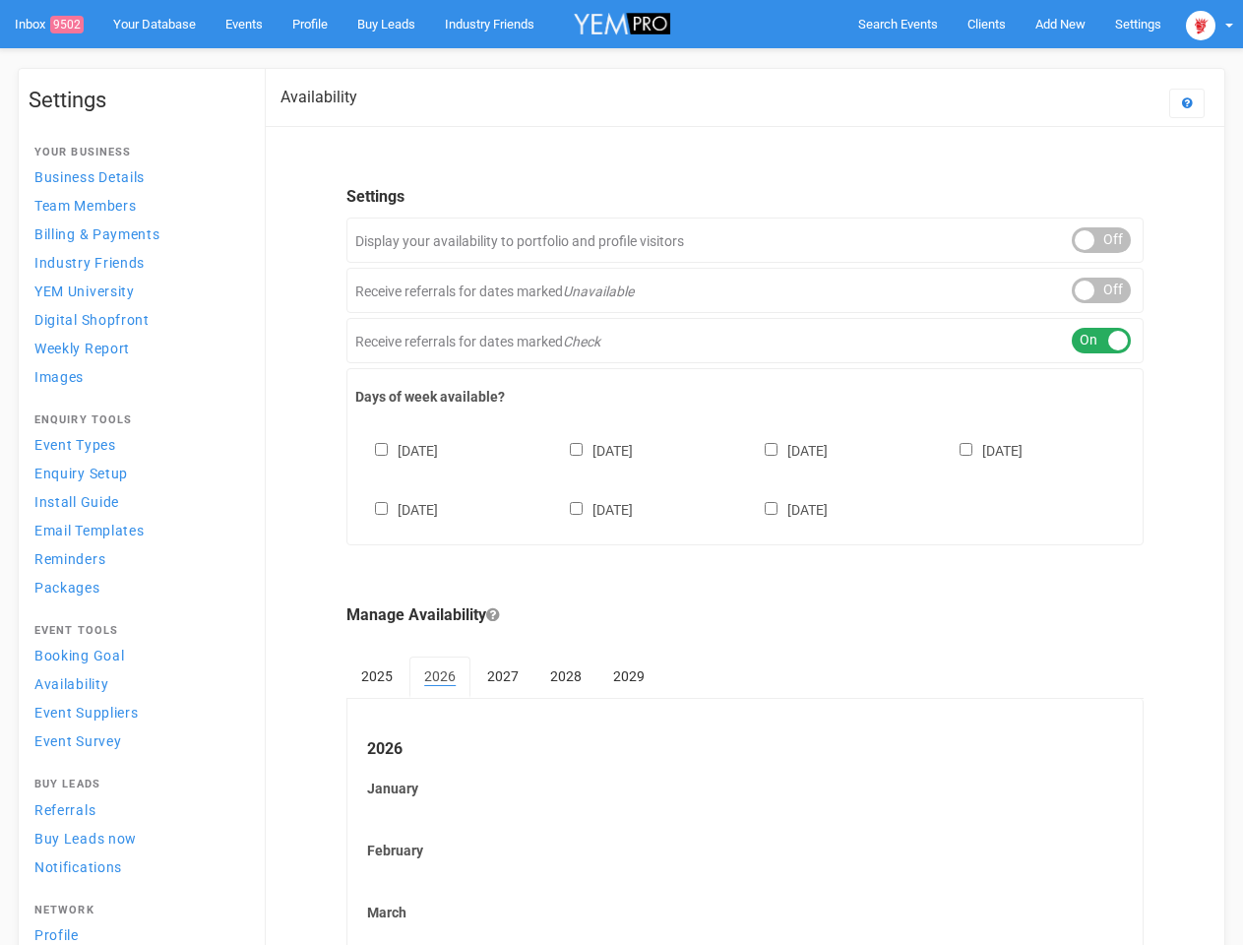  Describe the element at coordinates (70, 559) in the screenshot. I see `span: Reminders` at that location.